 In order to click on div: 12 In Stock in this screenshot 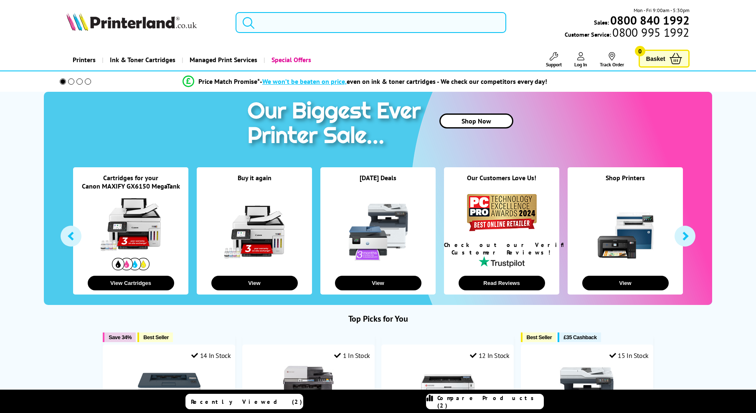, I will do `click(489, 356)`.